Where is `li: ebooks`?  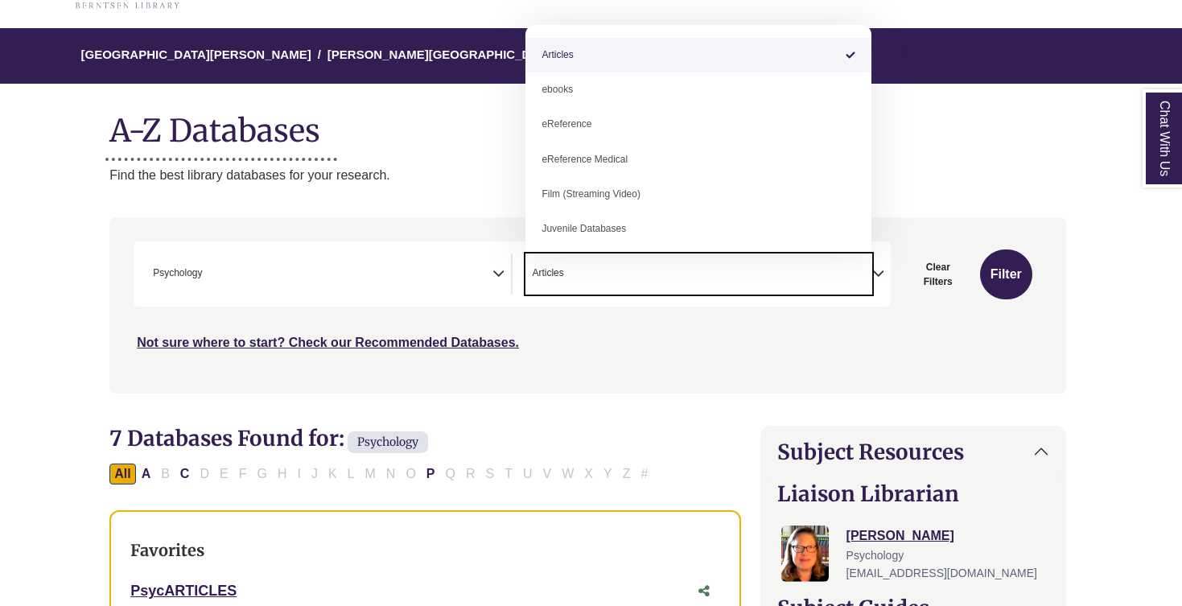
li: ebooks is located at coordinates (698, 89).